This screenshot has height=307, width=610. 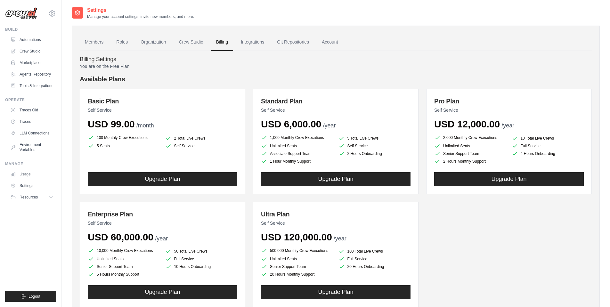 I want to click on span: Resources, so click(x=29, y=197).